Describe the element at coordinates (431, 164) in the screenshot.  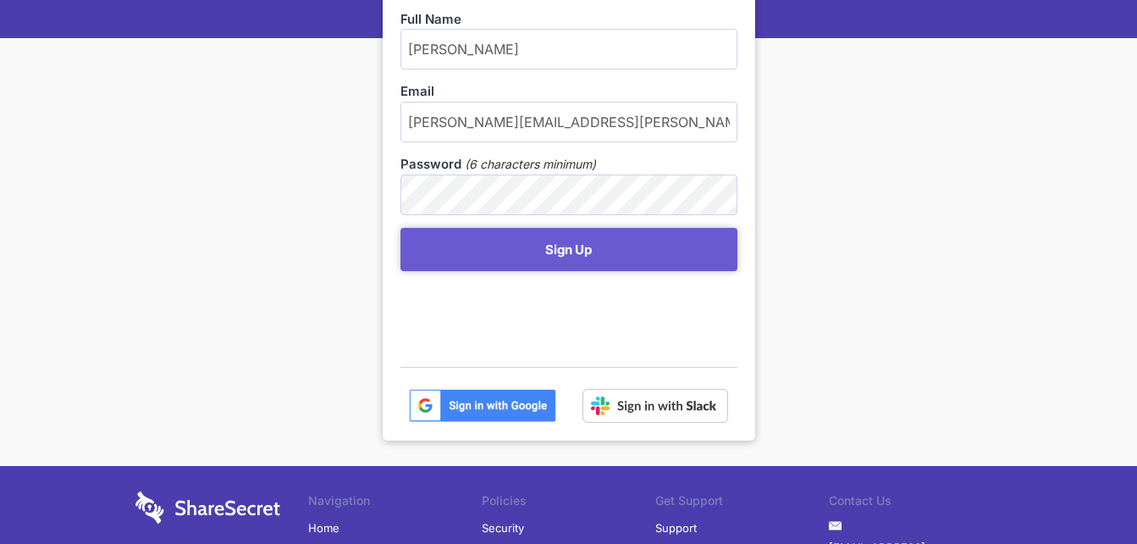
I see `label: Password` at that location.